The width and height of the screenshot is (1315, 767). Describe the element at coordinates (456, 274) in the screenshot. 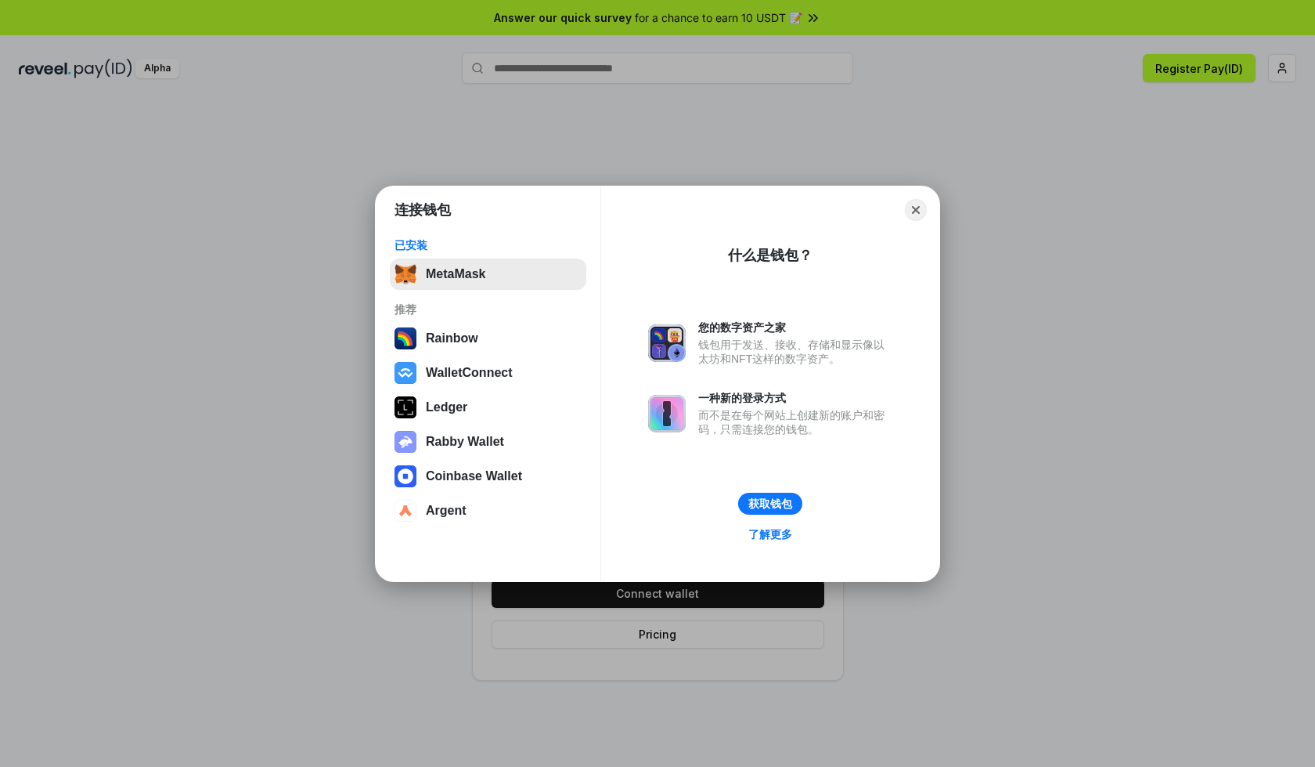

I see `div: MetaMask` at that location.